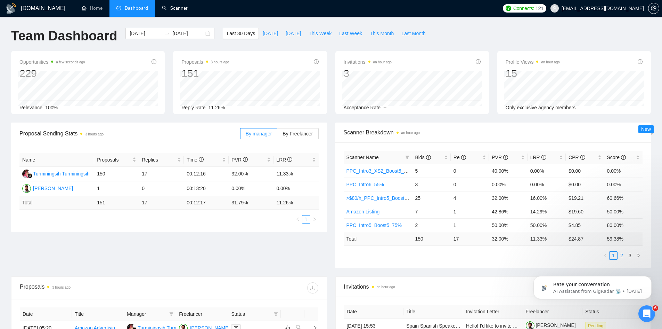  Describe the element at coordinates (61, 287) in the screenshot. I see `time: 3 hours ago` at that location.